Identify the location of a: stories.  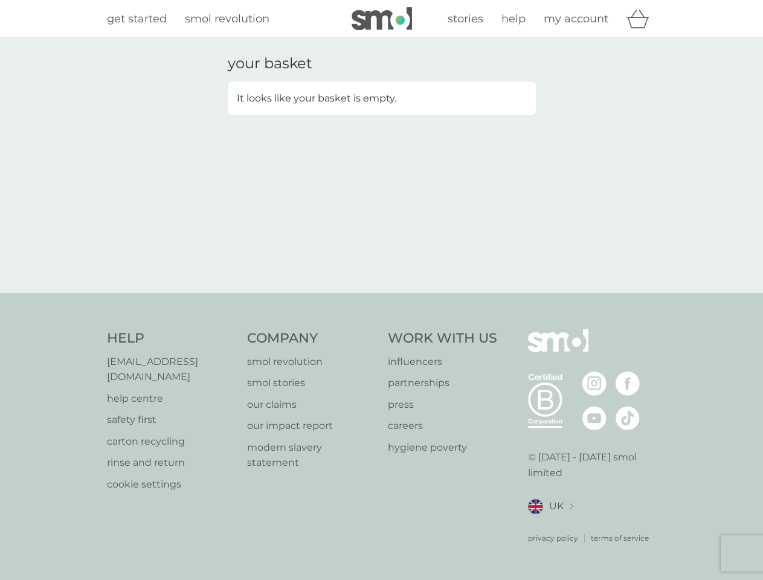
(465, 19).